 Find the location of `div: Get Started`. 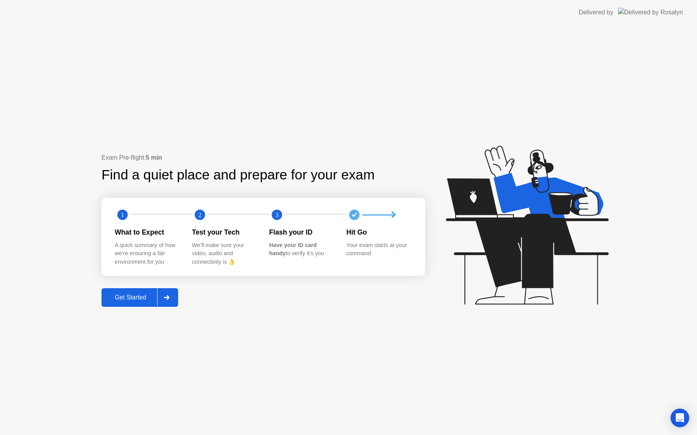

div: Get Started is located at coordinates (130, 298).